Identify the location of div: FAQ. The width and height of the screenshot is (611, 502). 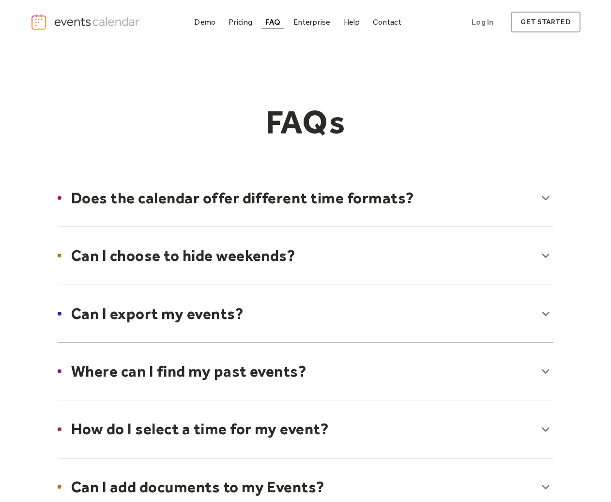
(273, 22).